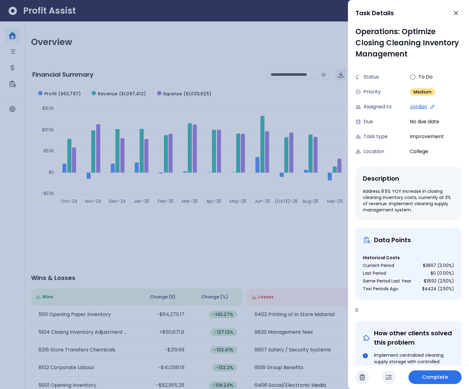 This screenshot has height=389, width=469. I want to click on div: Implement centralized cleaning supply storage with controlled access, so click(414, 362).